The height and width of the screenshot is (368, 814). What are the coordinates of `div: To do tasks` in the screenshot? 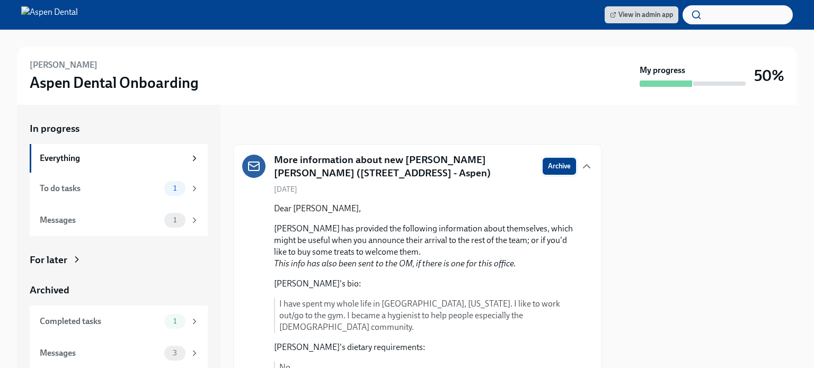 It's located at (100, 189).